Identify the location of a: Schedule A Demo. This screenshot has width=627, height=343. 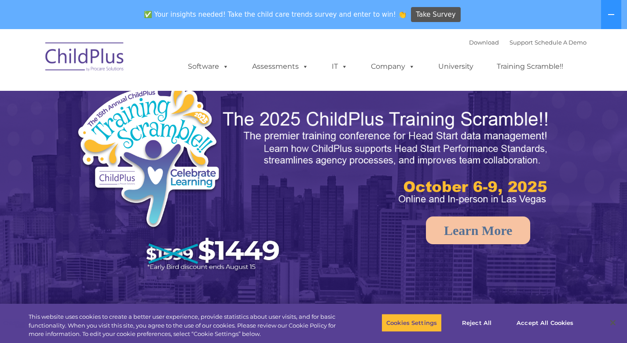
(561, 42).